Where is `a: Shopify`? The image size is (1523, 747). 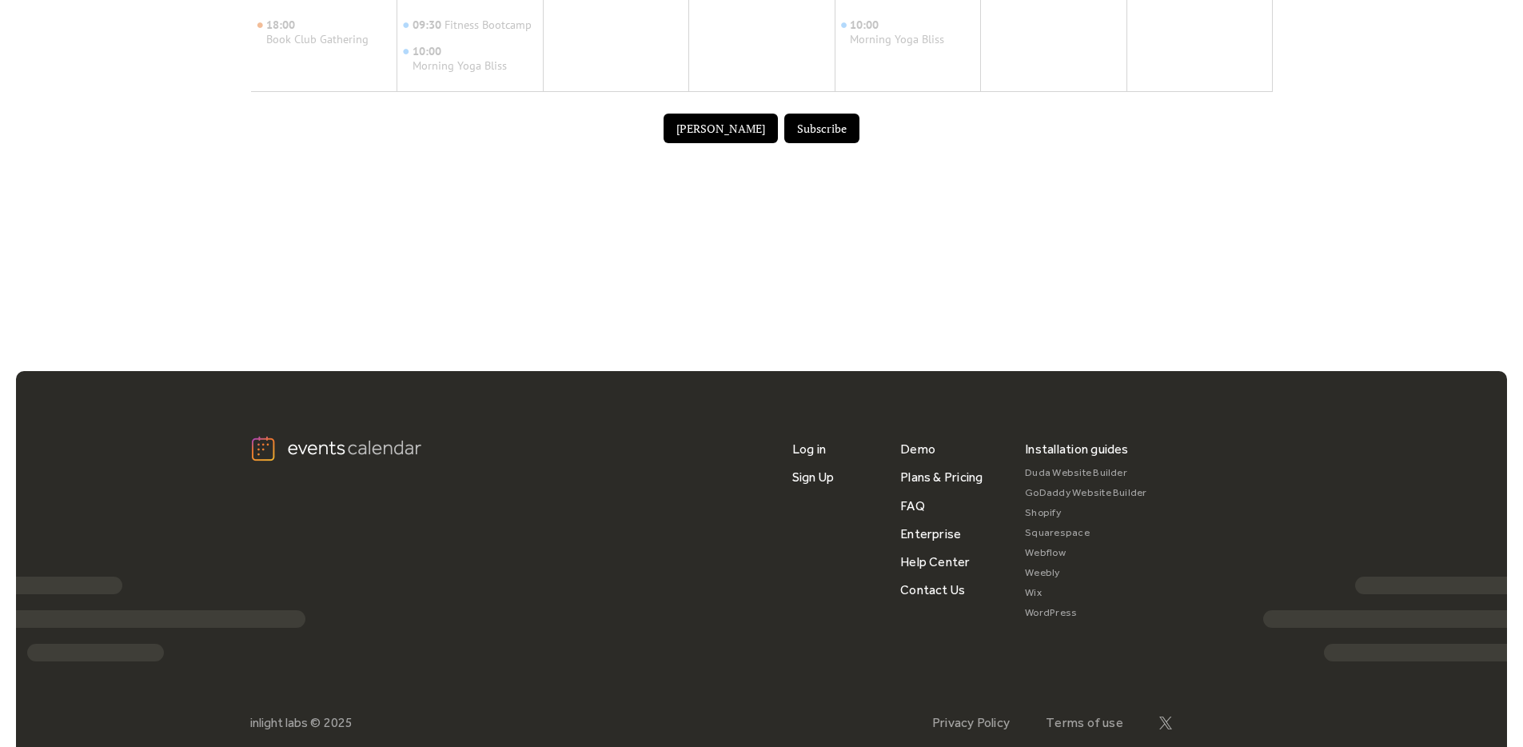 a: Shopify is located at coordinates (1086, 513).